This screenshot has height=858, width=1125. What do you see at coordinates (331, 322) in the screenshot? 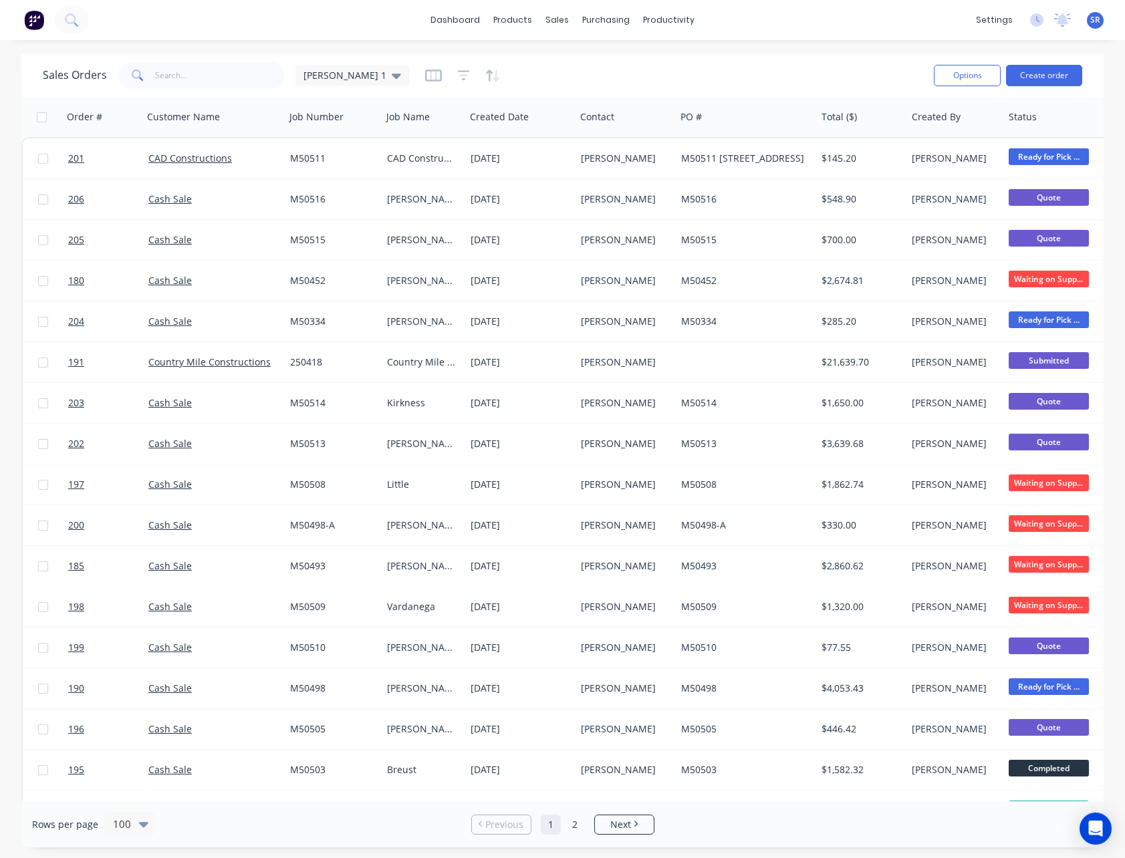
I see `div: M50334` at bounding box center [331, 322].